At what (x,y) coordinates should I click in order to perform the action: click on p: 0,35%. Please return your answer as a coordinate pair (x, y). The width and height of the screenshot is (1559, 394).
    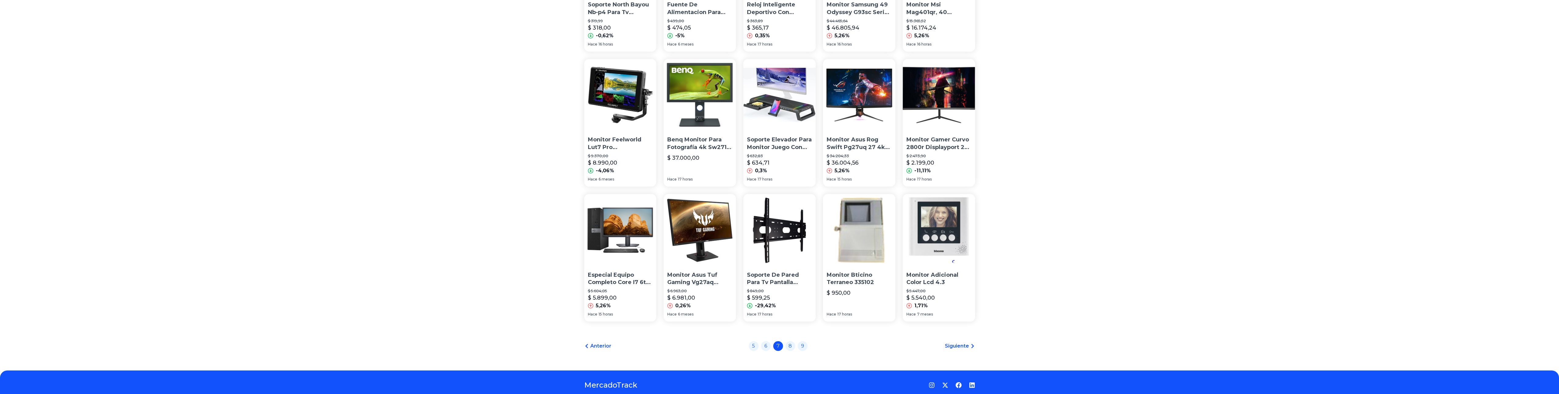
    Looking at the image, I should click on (762, 36).